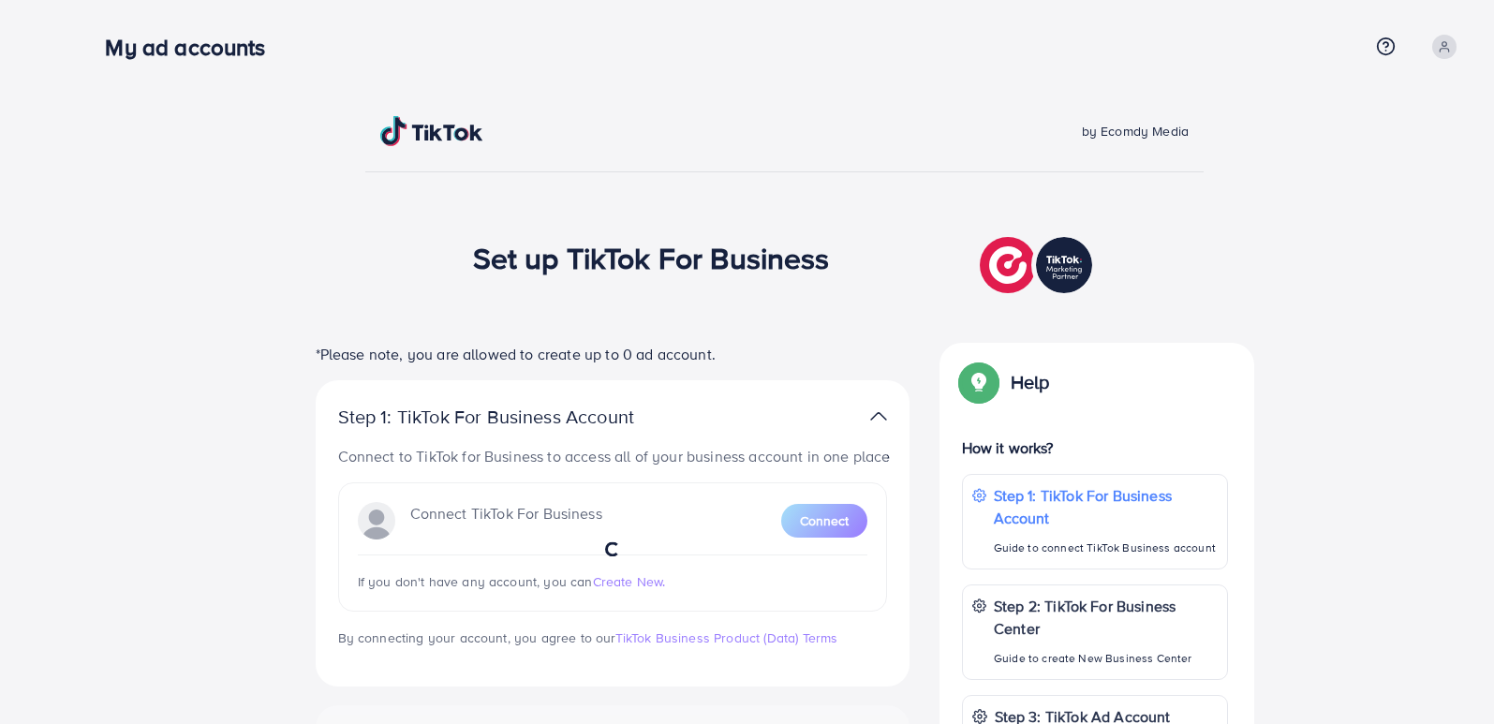 The image size is (1494, 724). Describe the element at coordinates (1105, 548) in the screenshot. I see `p: Guide to connect TikTok Business account` at that location.